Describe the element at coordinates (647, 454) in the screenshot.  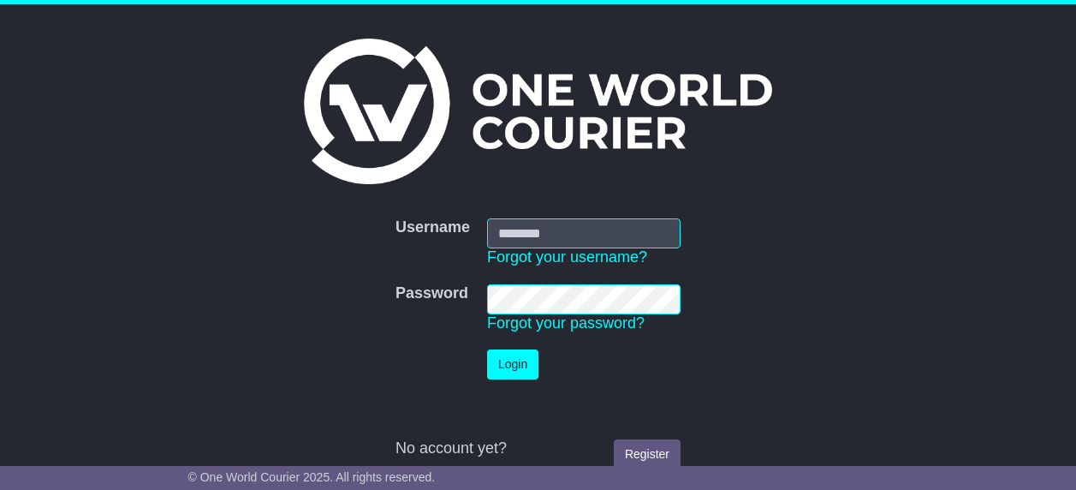
I see `a: Register` at that location.